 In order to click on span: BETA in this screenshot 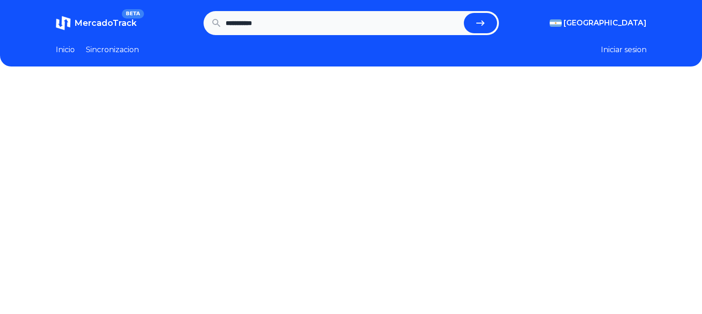, I will do `click(133, 14)`.